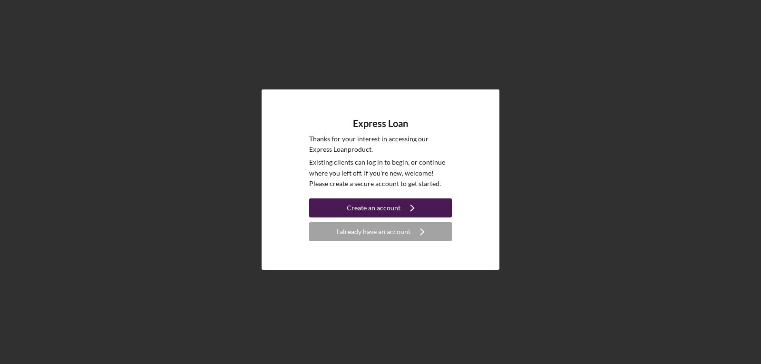 The height and width of the screenshot is (364, 761). I want to click on div: I already have an account, so click(373, 232).